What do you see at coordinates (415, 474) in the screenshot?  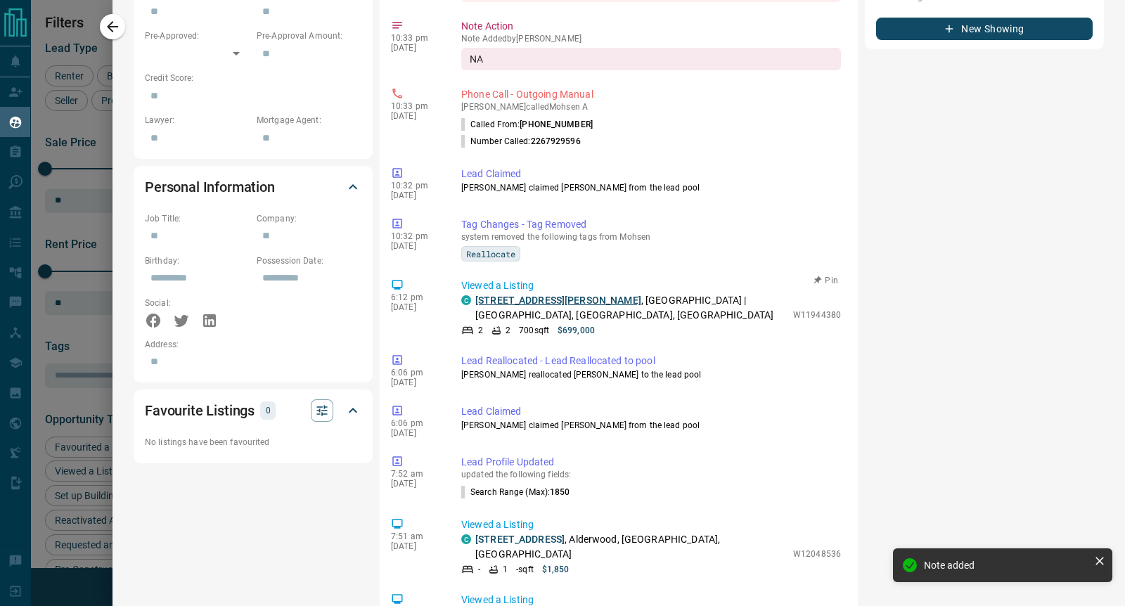 I see `p: 7:52 am` at bounding box center [415, 474].